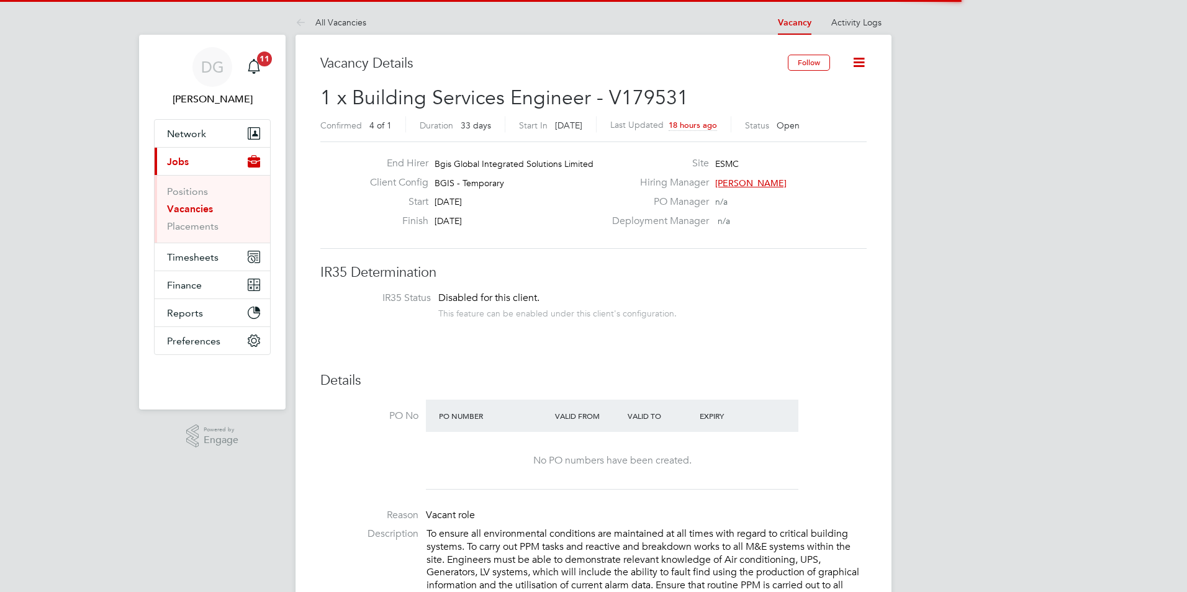  I want to click on span: Timesheets, so click(192, 257).